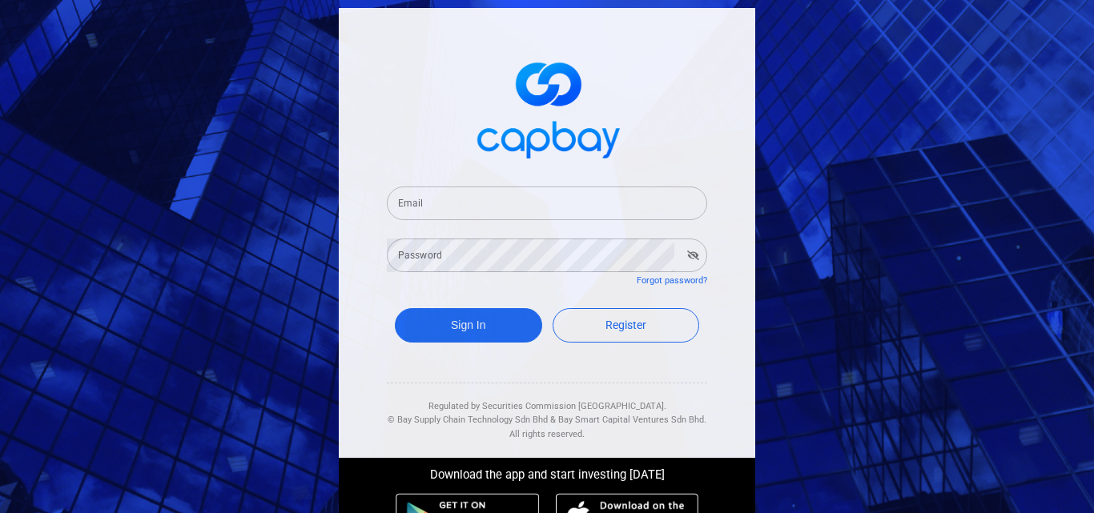  What do you see at coordinates (468, 325) in the screenshot?
I see `button: Sign In` at bounding box center [468, 325].